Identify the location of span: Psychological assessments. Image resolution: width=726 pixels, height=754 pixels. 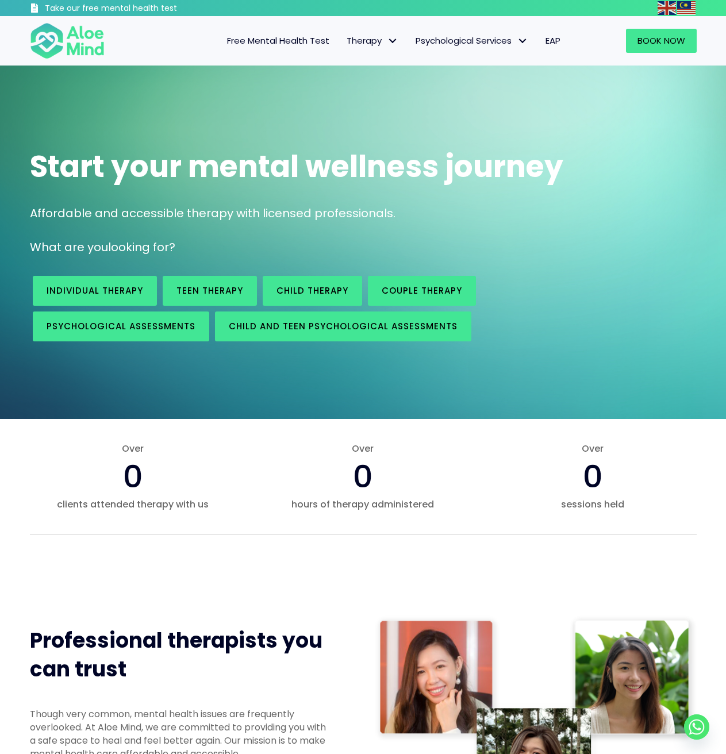
(121, 326).